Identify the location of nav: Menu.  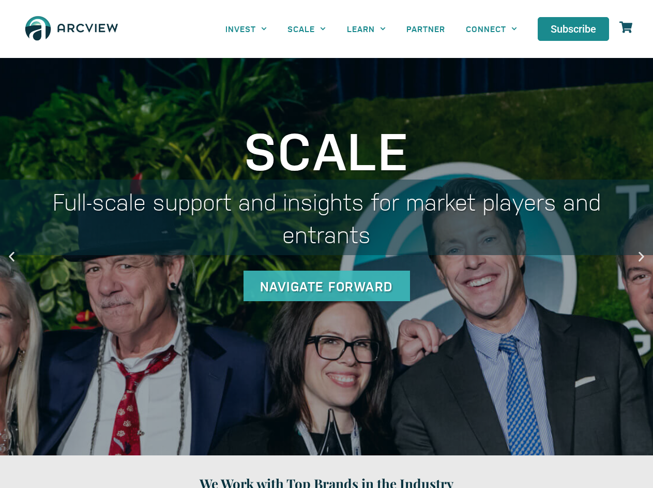
(371, 28).